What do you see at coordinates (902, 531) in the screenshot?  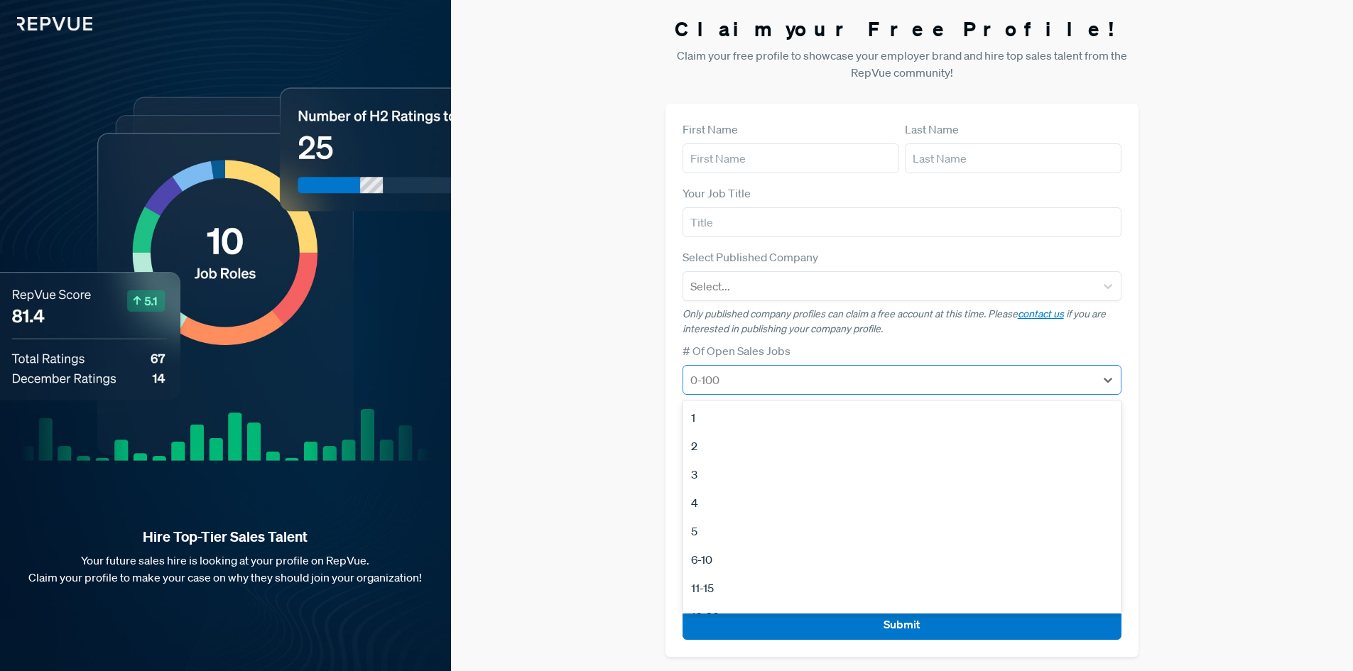 I see `div: 5` at bounding box center [902, 531].